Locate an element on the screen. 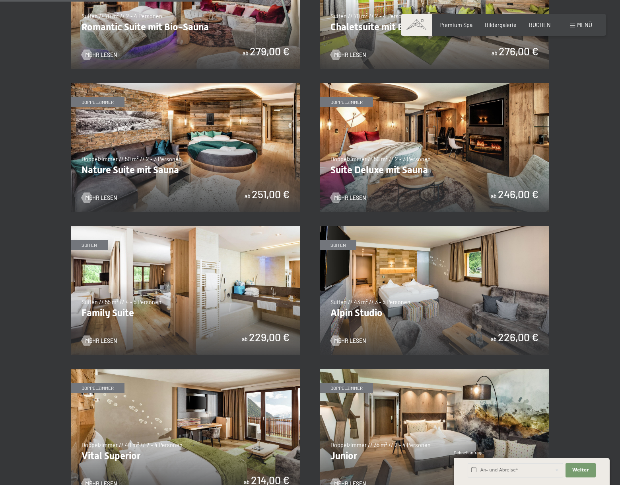  a: Bildergalerie is located at coordinates (501, 25).